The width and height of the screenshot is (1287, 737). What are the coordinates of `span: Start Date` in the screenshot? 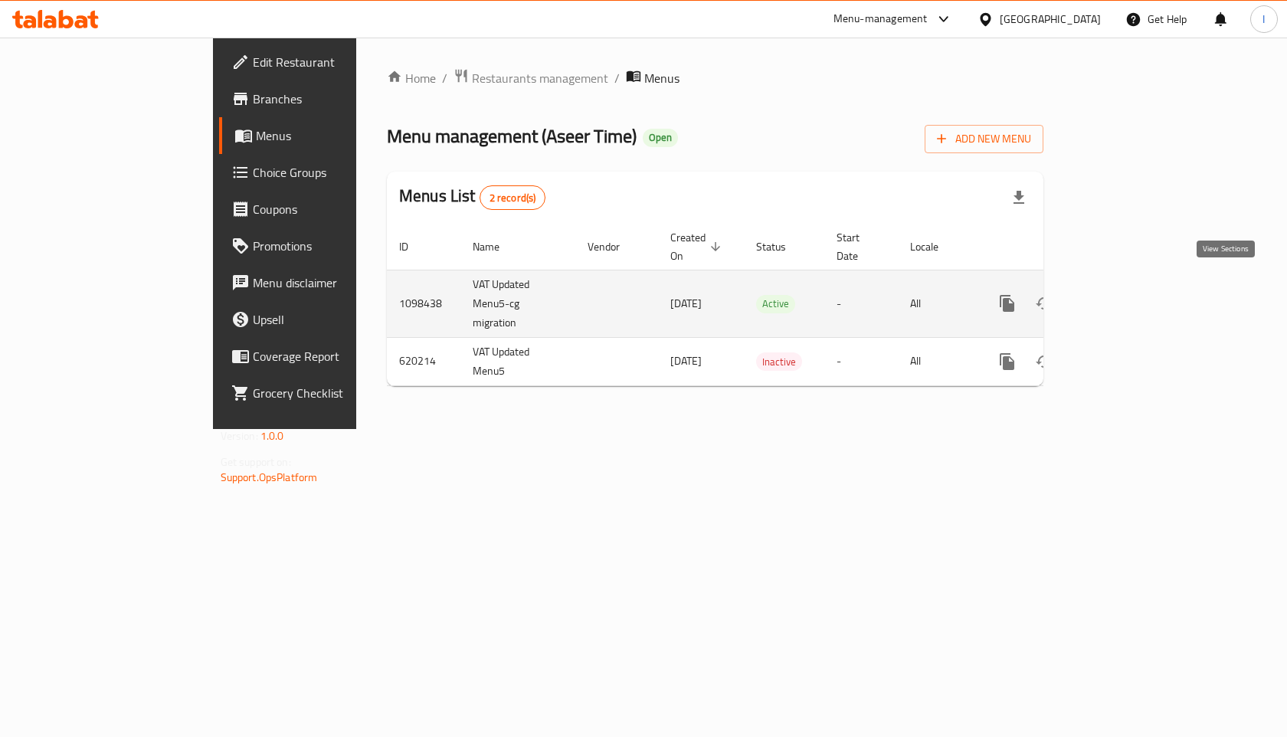 It's located at (858, 247).